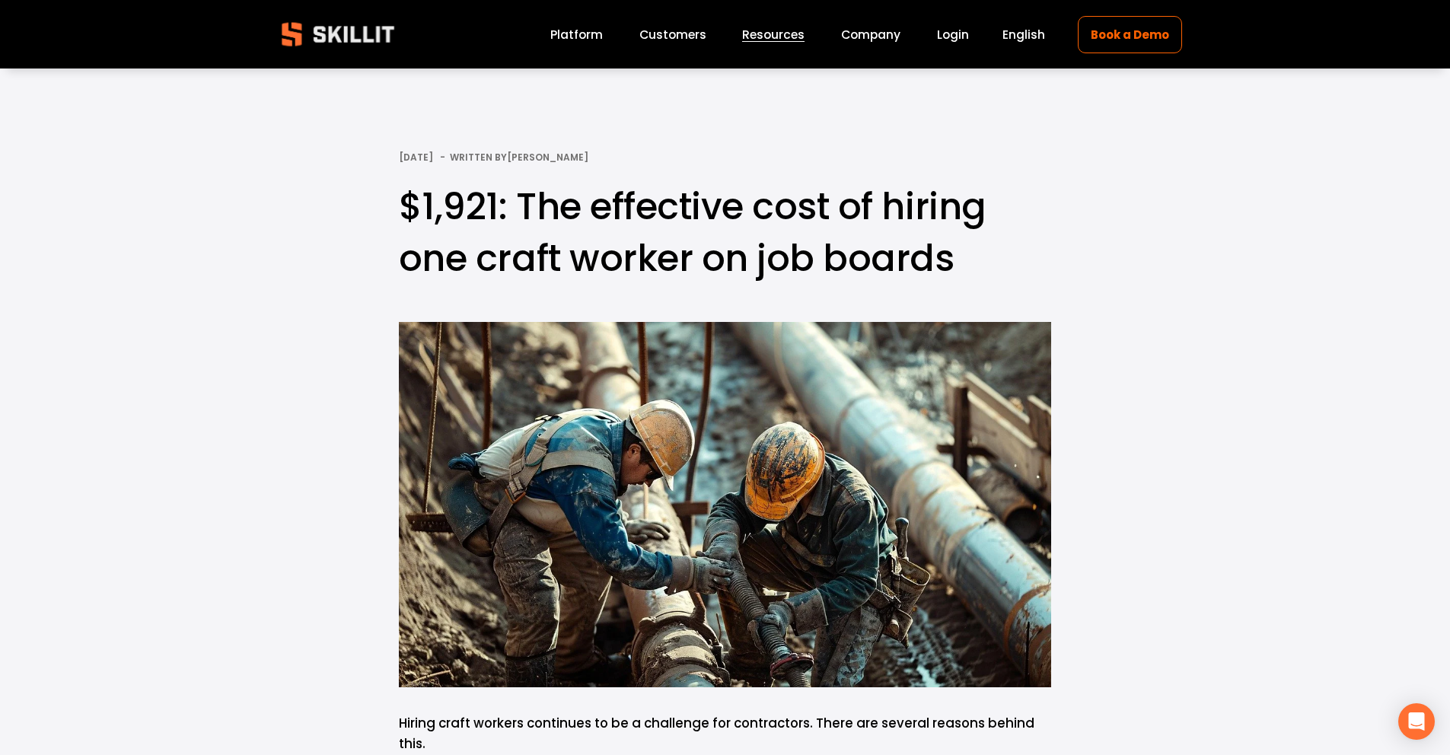 This screenshot has width=1450, height=755. I want to click on a: Platform, so click(576, 34).